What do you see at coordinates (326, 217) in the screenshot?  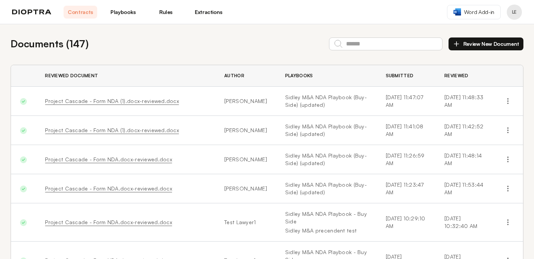 I see `a: Sidley M&A NDA Playbook - Buy Side` at bounding box center [326, 217].